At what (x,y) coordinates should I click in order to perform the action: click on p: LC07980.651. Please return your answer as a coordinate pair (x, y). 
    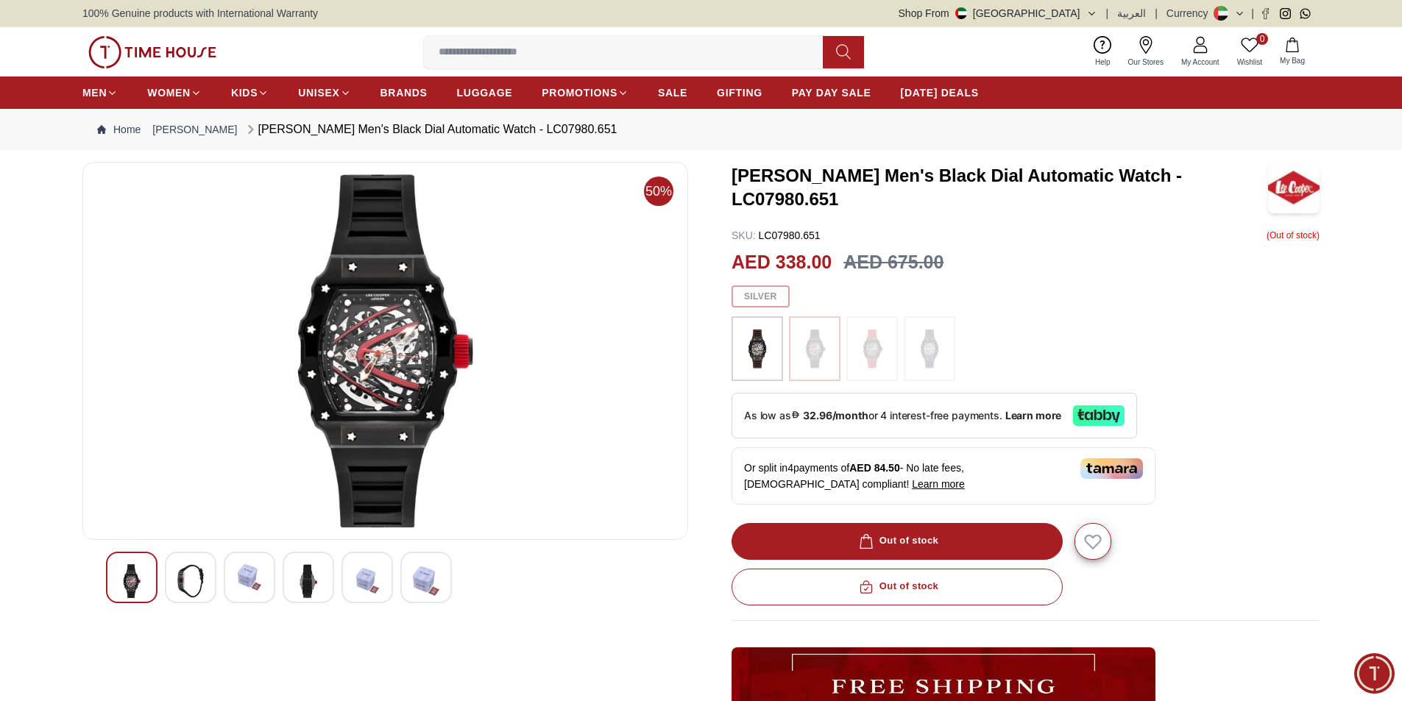
    Looking at the image, I should click on (776, 235).